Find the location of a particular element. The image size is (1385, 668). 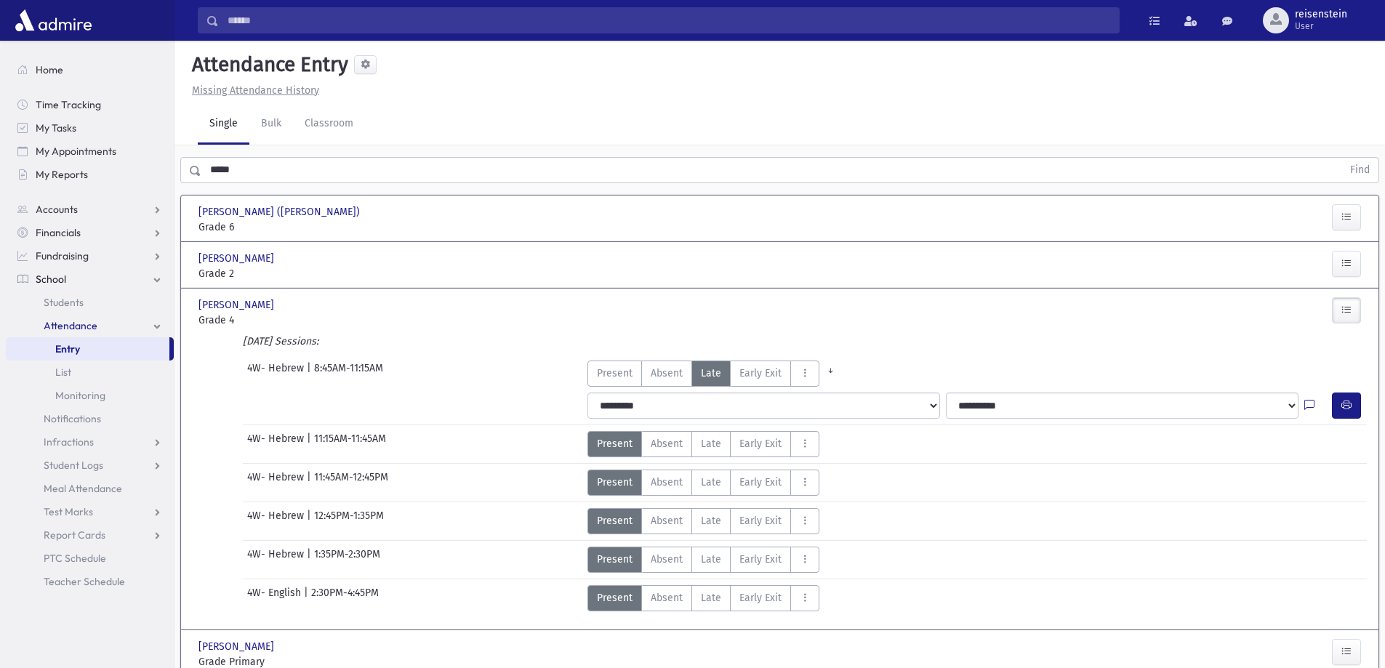

input: Search is located at coordinates (669, 20).